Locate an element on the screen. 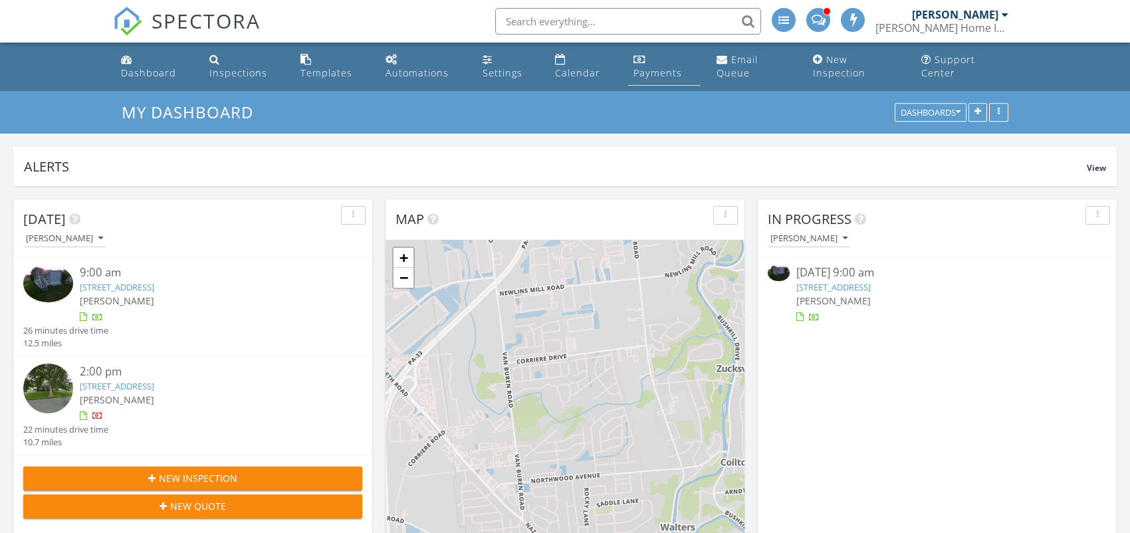 The image size is (1130, 533). a: Automations (Advanced) is located at coordinates (423, 66).